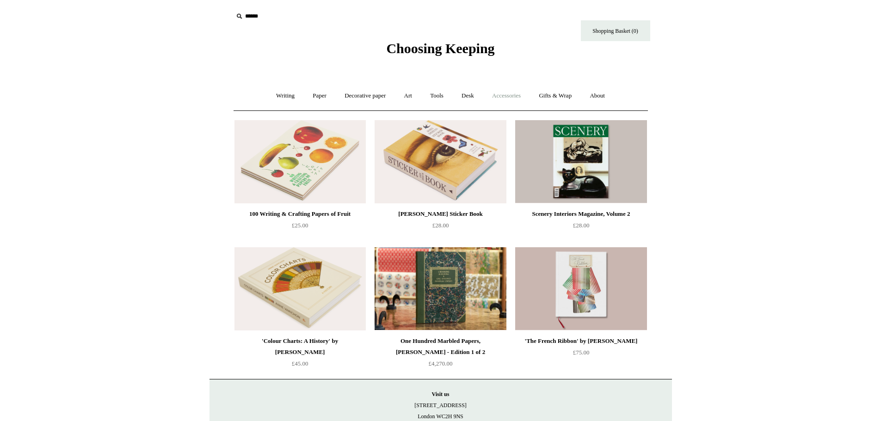  Describe the element at coordinates (581, 289) in the screenshot. I see `img: 'The French Ribbon' by Suzanne Slesin` at that location.